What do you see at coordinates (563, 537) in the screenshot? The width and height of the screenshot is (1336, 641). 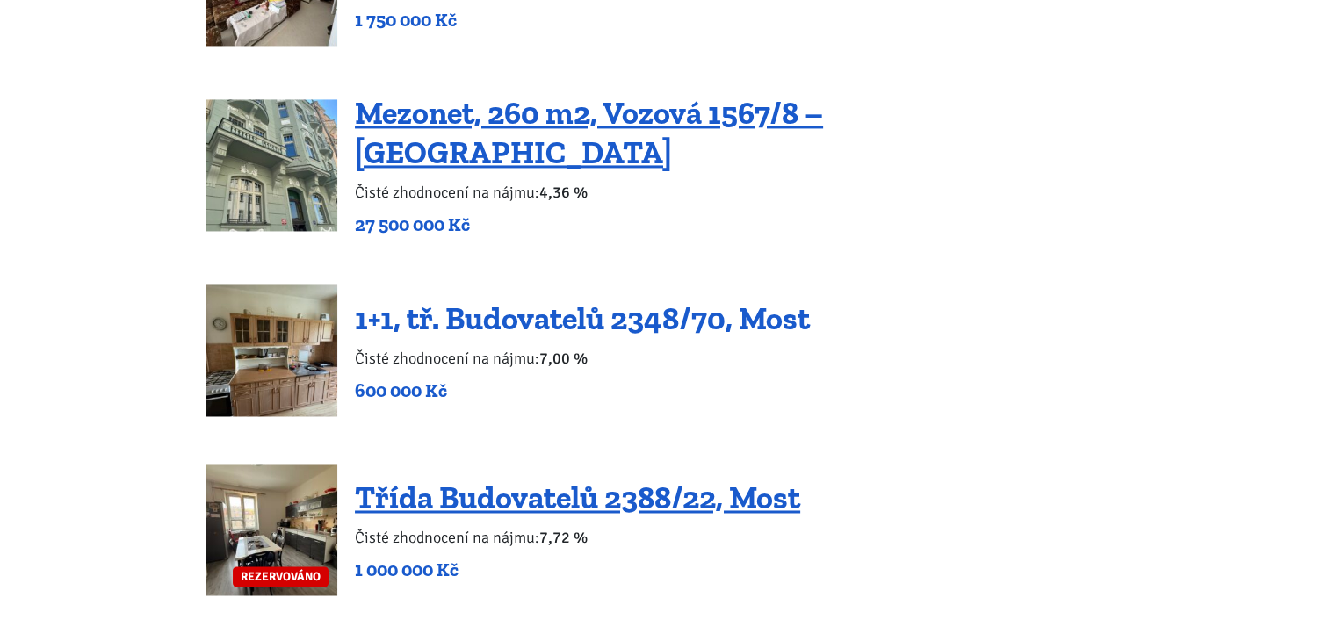 I see `b: 7,72 %` at bounding box center [563, 537].